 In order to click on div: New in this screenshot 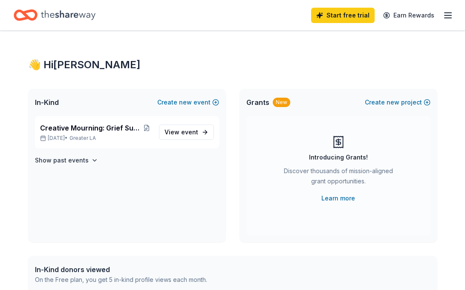, I will do `click(281, 102)`.